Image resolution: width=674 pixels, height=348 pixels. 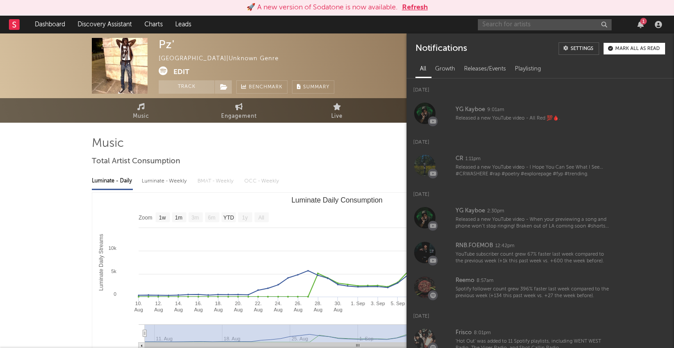 I want to click on a: Music, so click(x=141, y=110).